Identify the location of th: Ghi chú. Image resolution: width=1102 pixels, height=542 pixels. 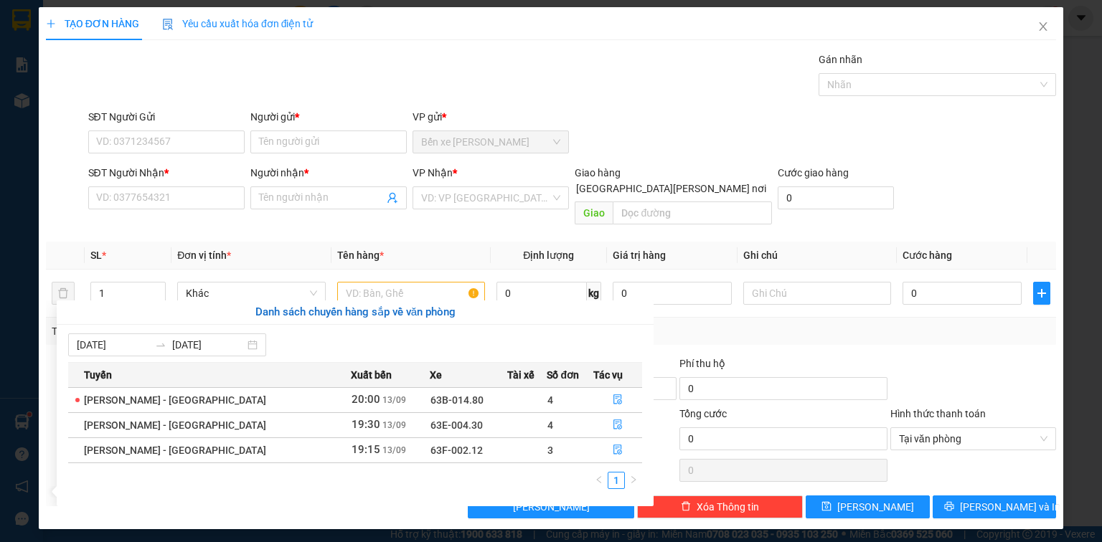
(817, 255).